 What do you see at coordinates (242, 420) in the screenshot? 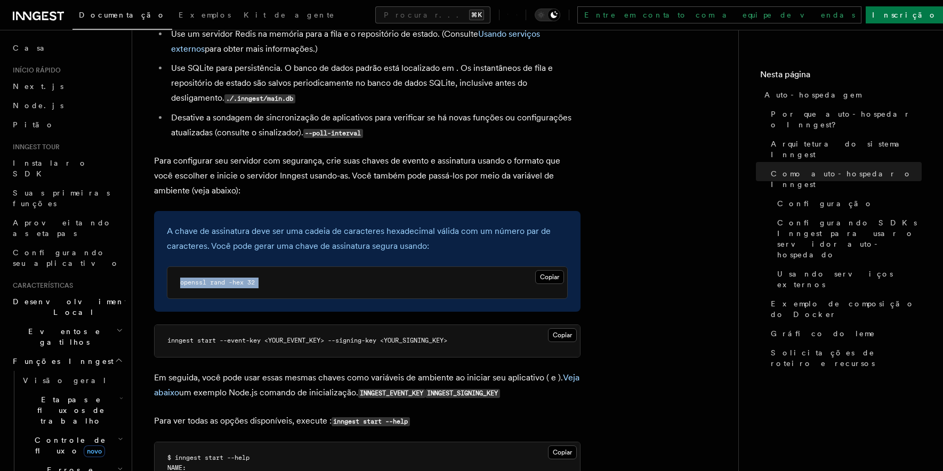
I see `font: Para ver todas as opções disponíveis, execute :` at bounding box center [242, 420].